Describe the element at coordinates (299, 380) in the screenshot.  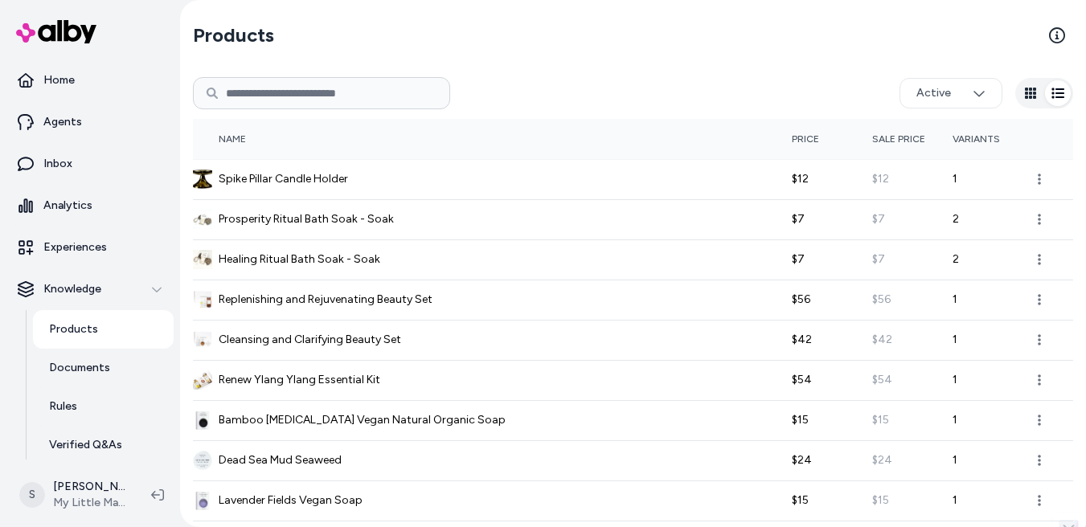
I see `span: Renew Ylang Ylang Essential Kit` at that location.